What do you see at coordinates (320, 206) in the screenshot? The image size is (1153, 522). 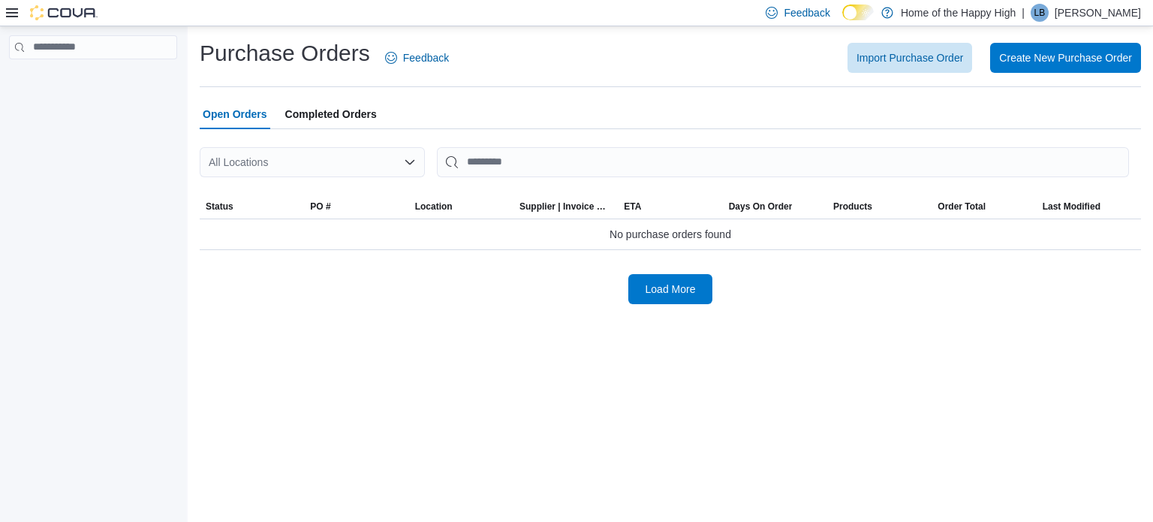 I see `span: PO #` at bounding box center [320, 206].